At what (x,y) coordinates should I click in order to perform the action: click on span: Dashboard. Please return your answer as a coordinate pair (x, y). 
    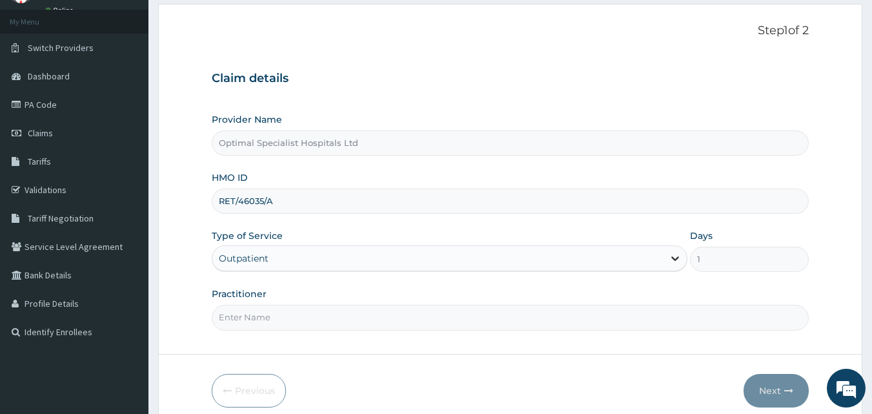
    Looking at the image, I should click on (48, 76).